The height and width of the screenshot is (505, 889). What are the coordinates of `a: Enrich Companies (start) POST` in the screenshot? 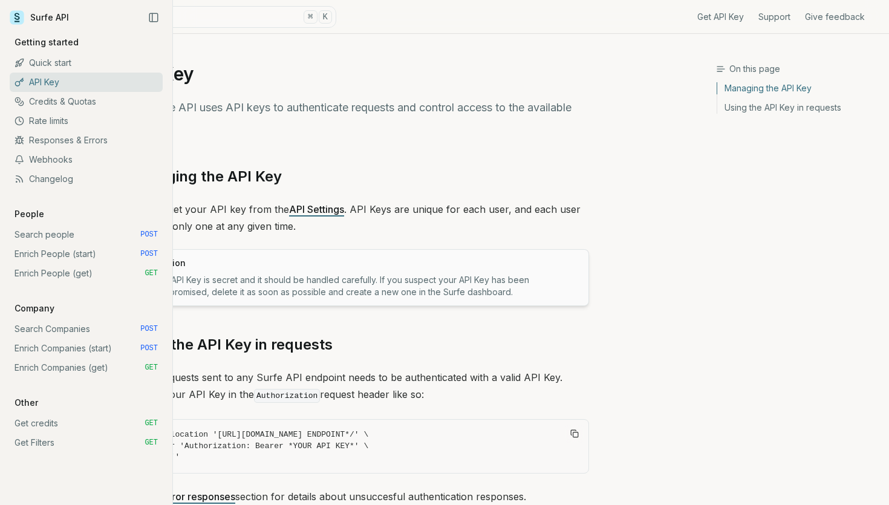 It's located at (86, 349).